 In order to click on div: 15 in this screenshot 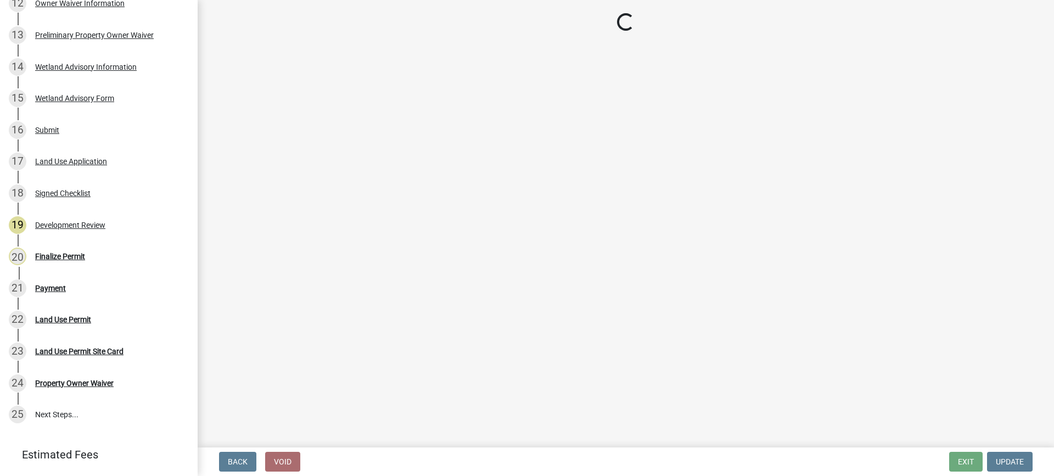, I will do `click(18, 98)`.